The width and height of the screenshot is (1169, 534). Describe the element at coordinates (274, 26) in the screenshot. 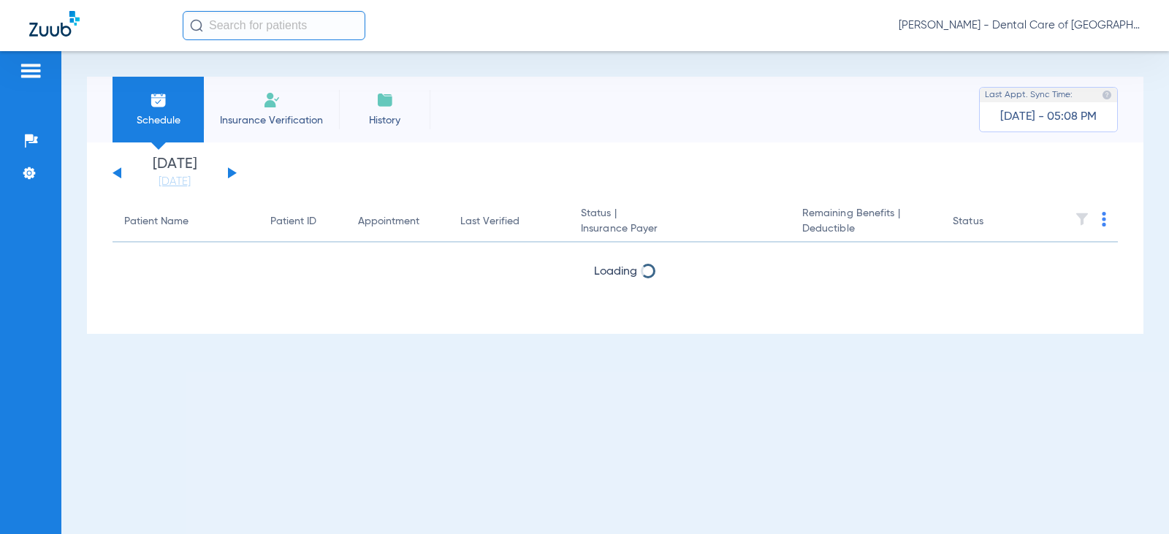

I see `input: Search for patients` at that location.